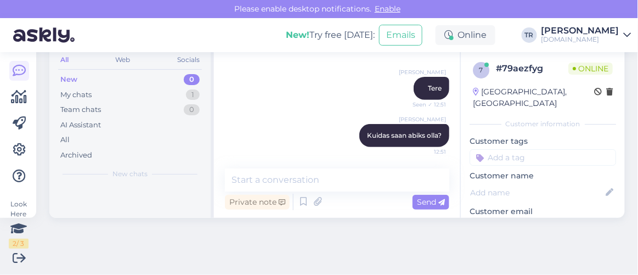 This screenshot has height=275, width=638. I want to click on div: # 79aezfyg, so click(532, 69).